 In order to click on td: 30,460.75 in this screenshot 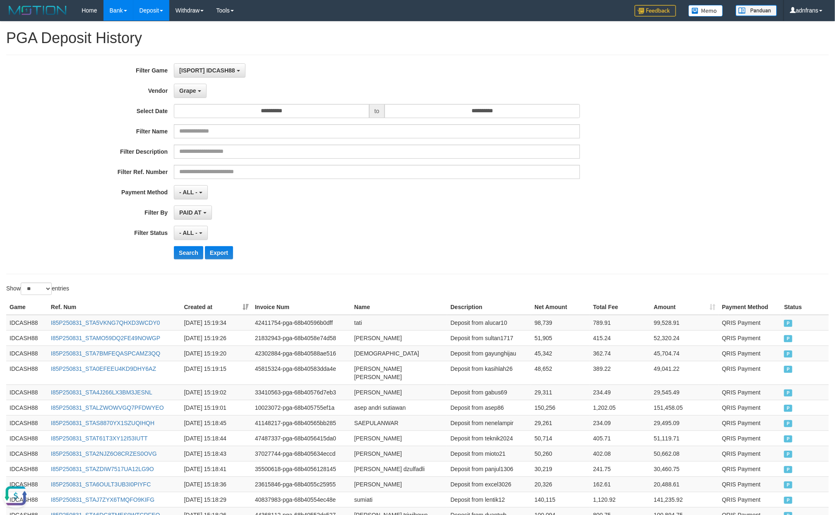, I will do `click(685, 468)`.